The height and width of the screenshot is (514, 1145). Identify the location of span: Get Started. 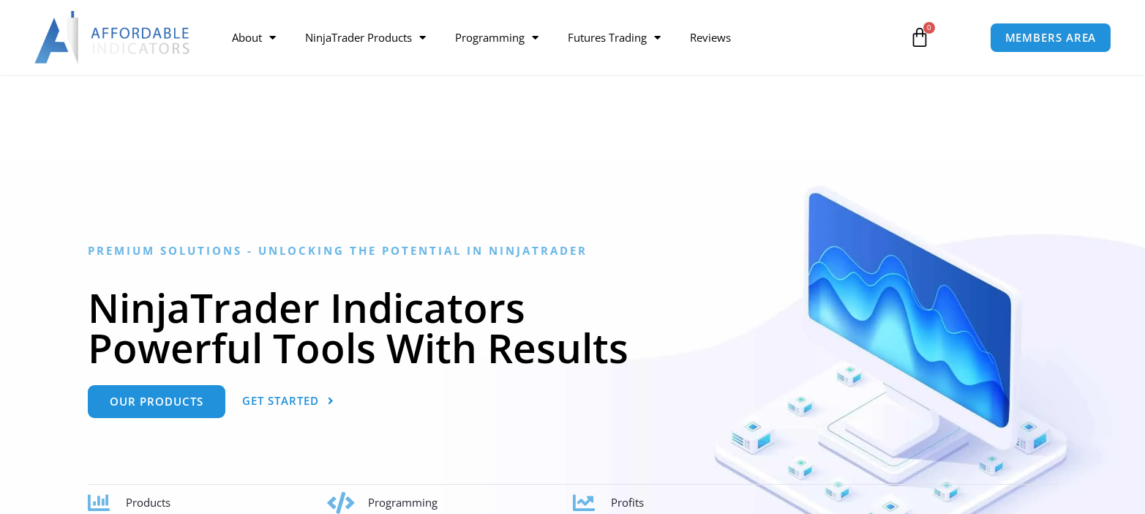
(280, 400).